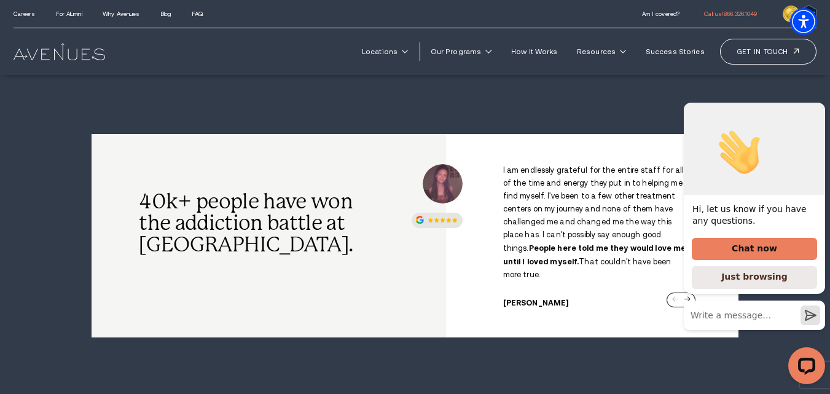 This screenshot has height=394, width=830. I want to click on a: Blog, so click(165, 14).